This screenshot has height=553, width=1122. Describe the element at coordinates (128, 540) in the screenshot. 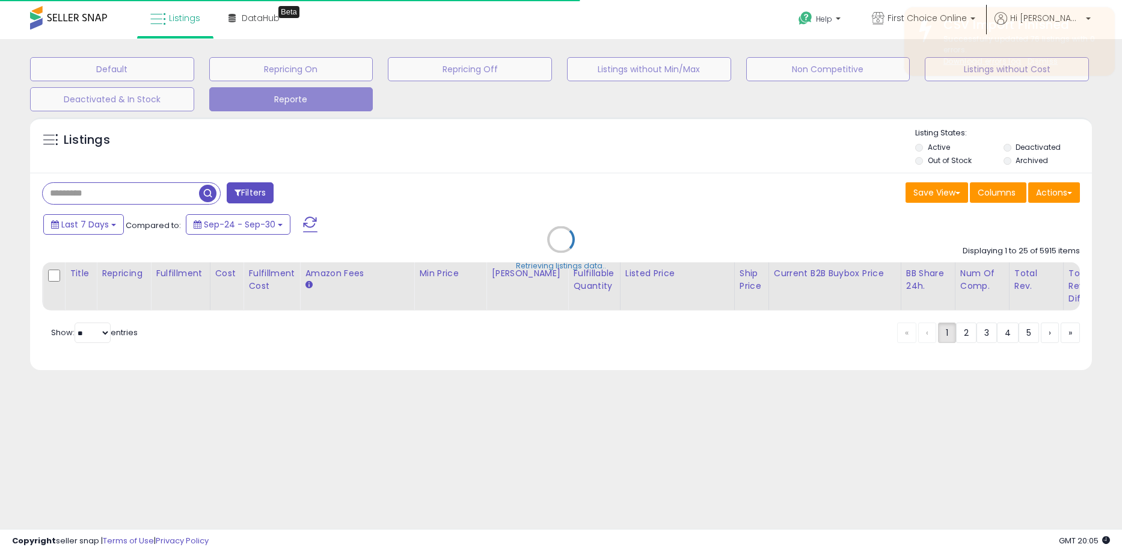

I see `a: Terms of Use` at that location.